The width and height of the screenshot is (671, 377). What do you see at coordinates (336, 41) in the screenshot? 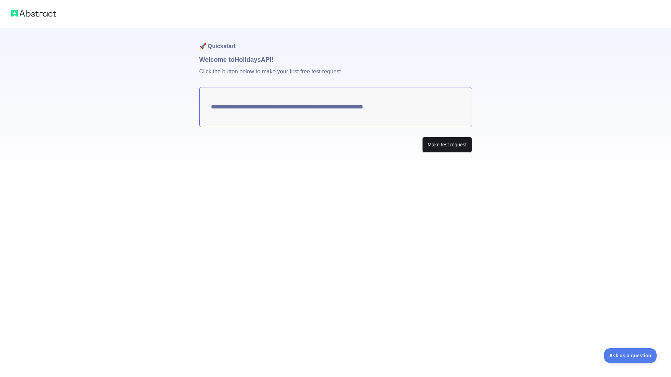
I see `h1: 🚀 Quickstart` at bounding box center [336, 41].